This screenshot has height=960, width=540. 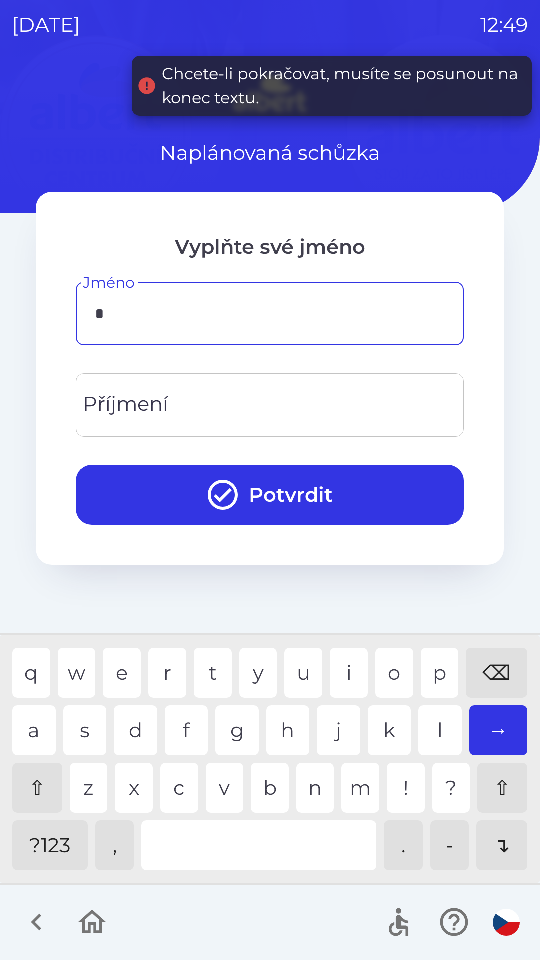 What do you see at coordinates (270, 495) in the screenshot?
I see `button: Potvrdit` at bounding box center [270, 495].